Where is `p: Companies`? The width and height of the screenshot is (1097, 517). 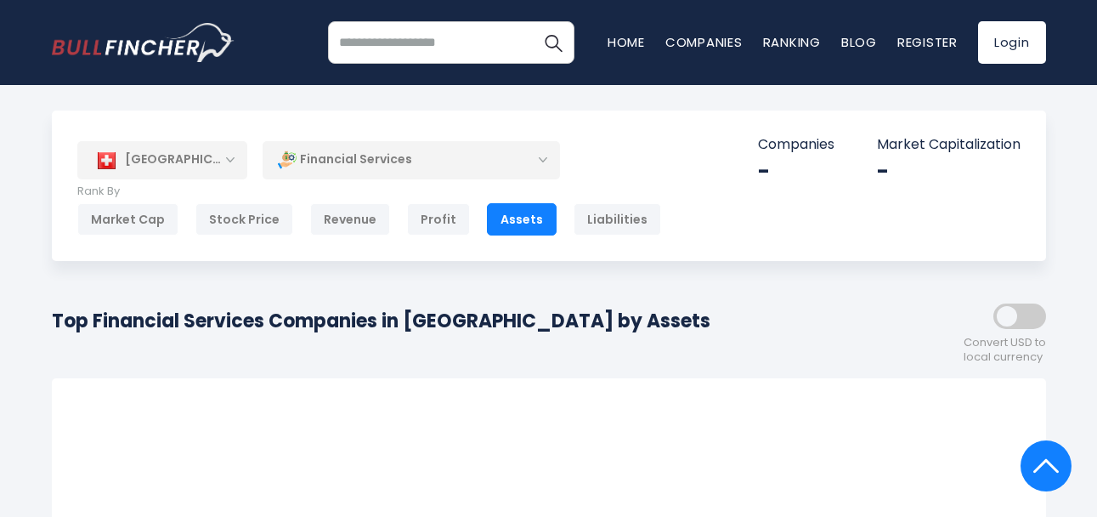 p: Companies is located at coordinates (796, 144).